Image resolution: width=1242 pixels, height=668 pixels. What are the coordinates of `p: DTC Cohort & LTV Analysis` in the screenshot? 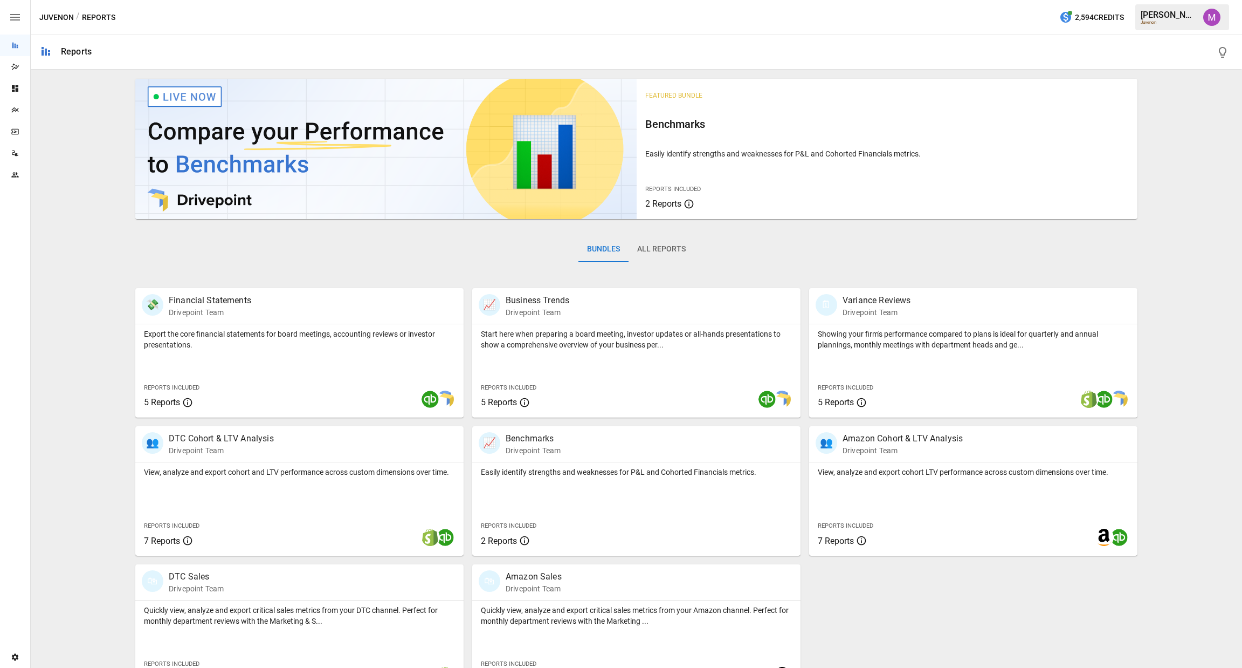 It's located at (221, 438).